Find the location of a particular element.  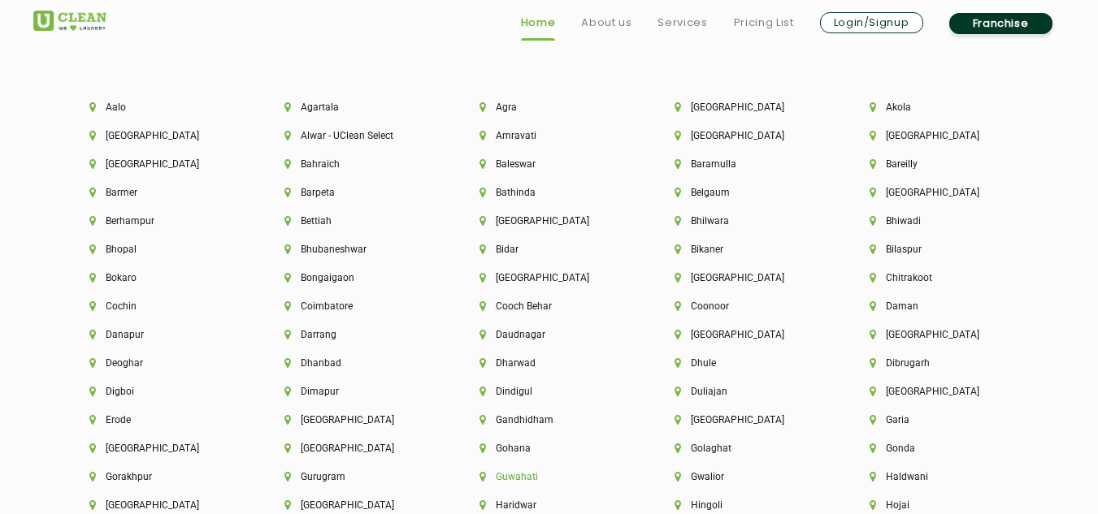

li: Erode is located at coordinates (159, 420).